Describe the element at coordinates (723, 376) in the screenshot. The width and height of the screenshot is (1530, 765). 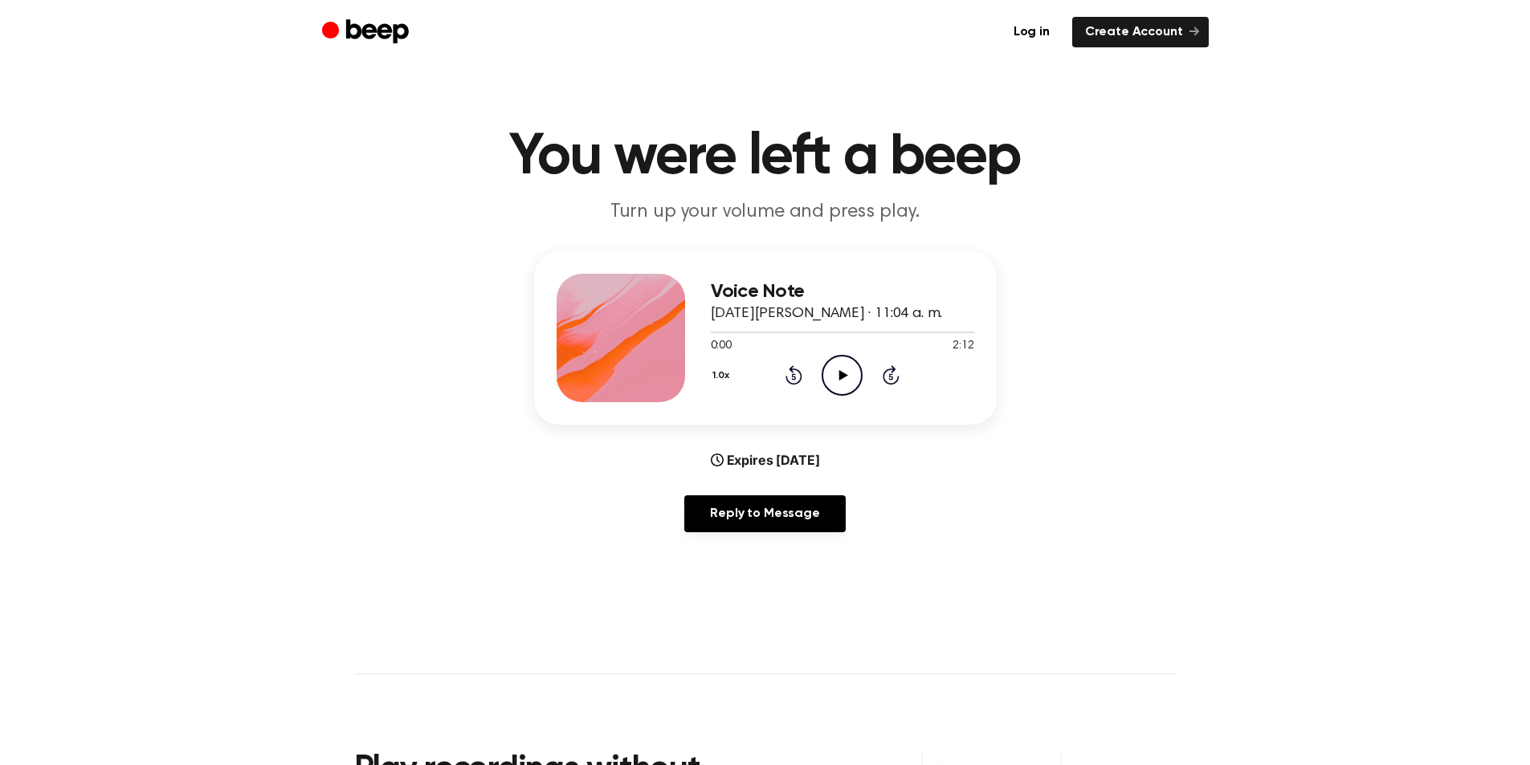
I see `button: 1.0x` at that location.